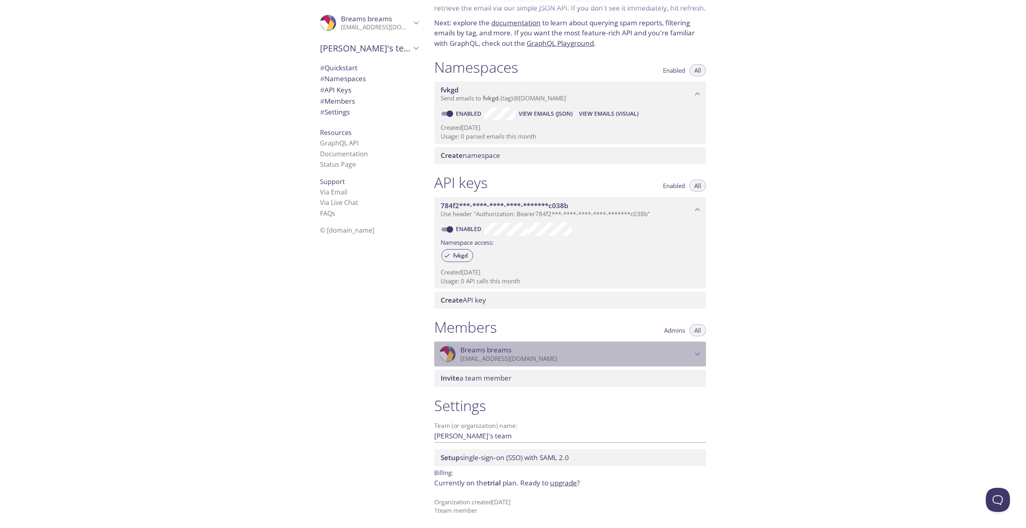 The height and width of the screenshot is (528, 1026). What do you see at coordinates (369, 112) in the screenshot?
I see `div: Team Settings` at bounding box center [369, 112].